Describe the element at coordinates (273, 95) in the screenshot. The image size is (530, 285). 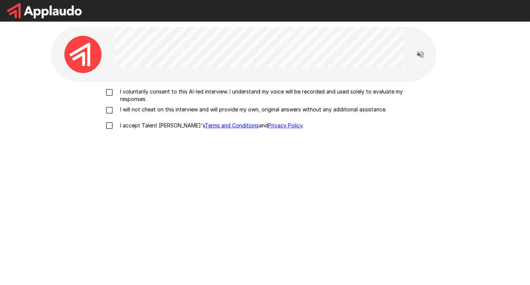
I see `p: I voluntarily consent to this AI-led interview. I understand my voice will be recorded and used s...` at that location.